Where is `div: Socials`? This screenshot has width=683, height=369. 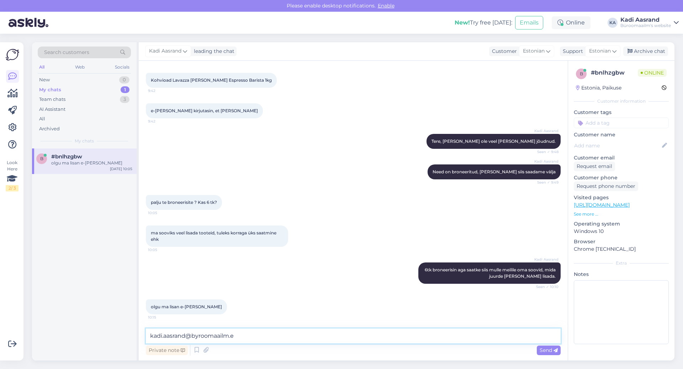 div: Socials is located at coordinates (122, 67).